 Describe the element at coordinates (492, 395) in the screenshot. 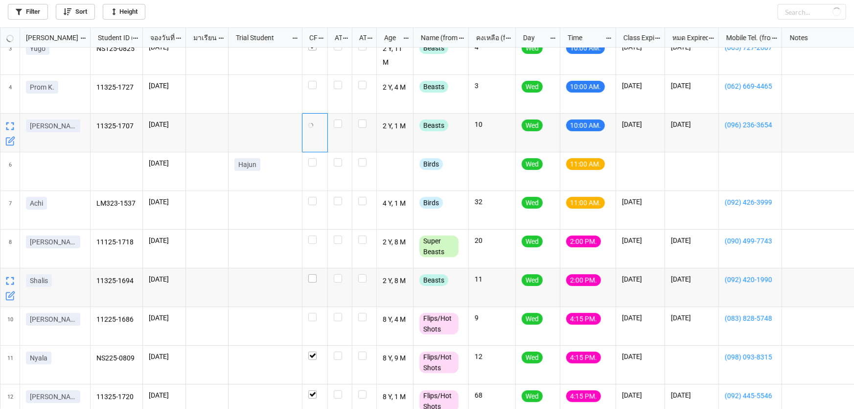

I see `p: 68` at that location.